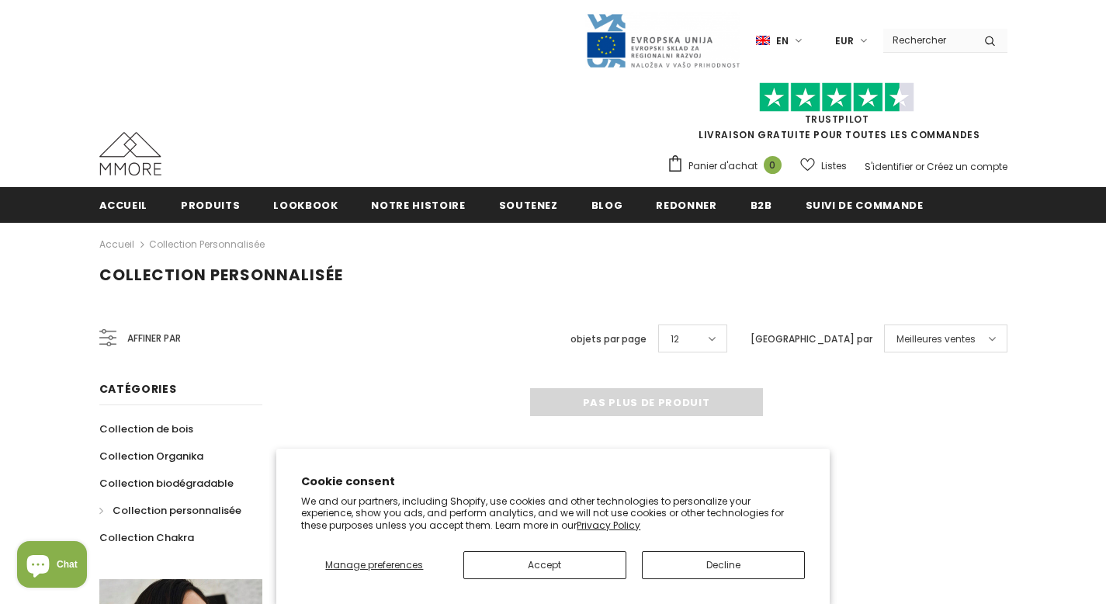  What do you see at coordinates (675, 339) in the screenshot?
I see `span: 12` at bounding box center [675, 339].